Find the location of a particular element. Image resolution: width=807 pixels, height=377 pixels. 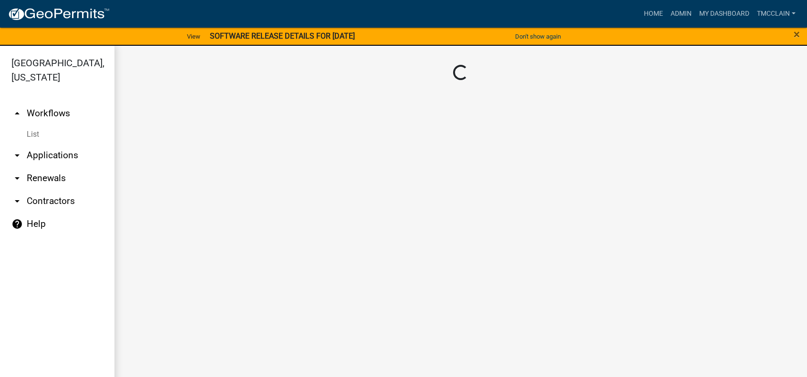

a: tmcclain is located at coordinates (776, 14).